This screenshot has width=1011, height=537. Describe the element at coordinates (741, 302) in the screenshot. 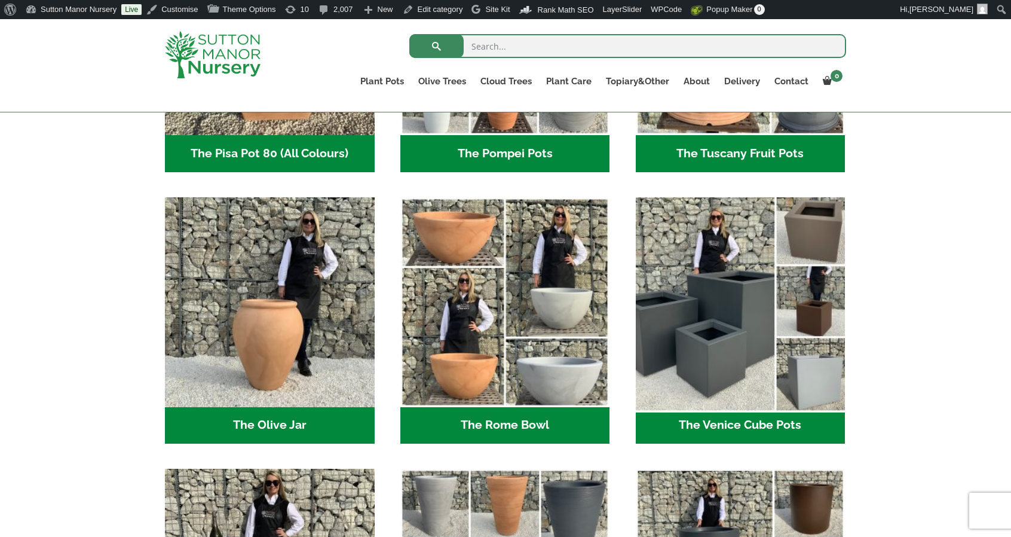

I see `img: The Venice Cube Pots` at that location.